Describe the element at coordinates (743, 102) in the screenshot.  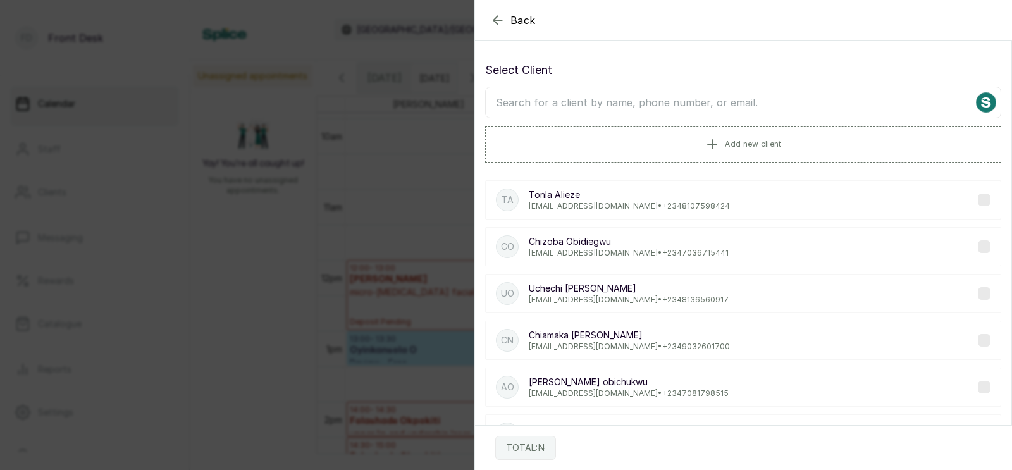
I see `input: Search for a client by name, phone number, or email.` at that location.